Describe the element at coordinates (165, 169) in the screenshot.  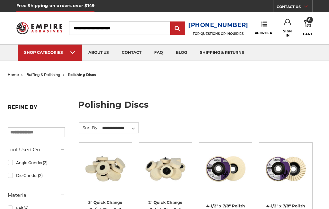
I see `img: 2" Roloc Polishing Felt Discs` at that location.